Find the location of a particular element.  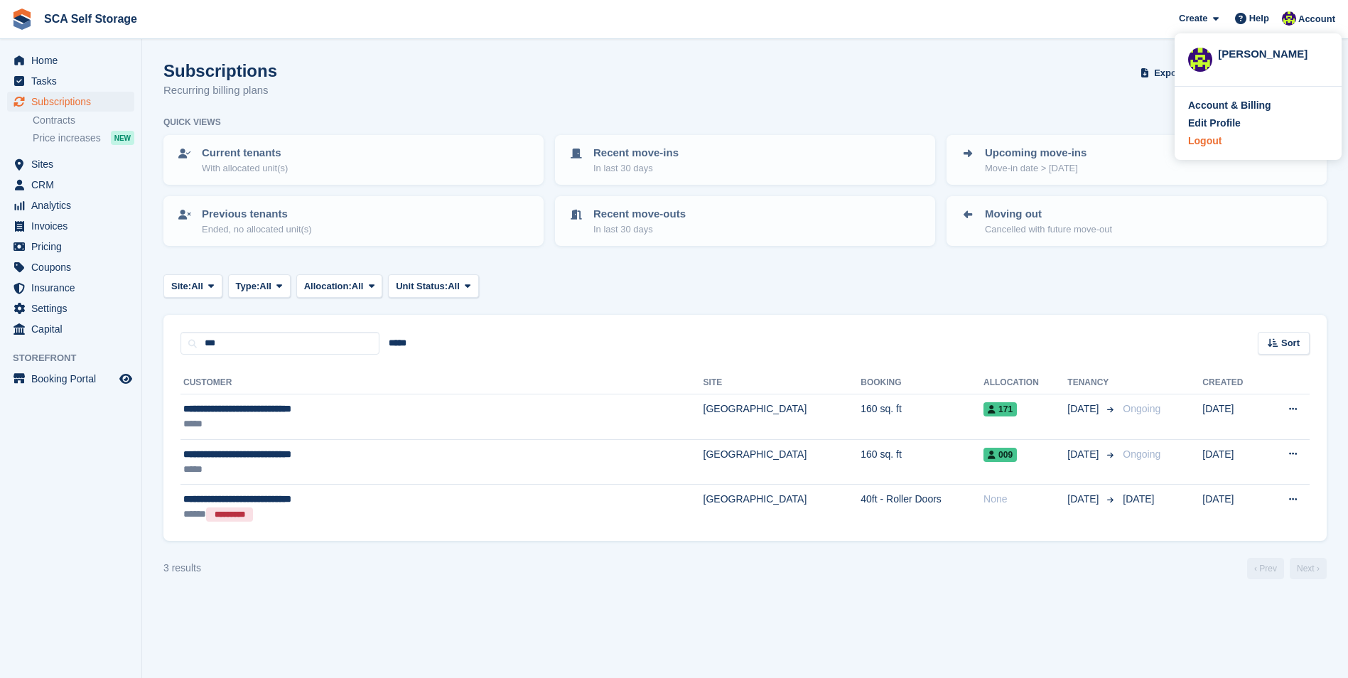

span: Ongoing is located at coordinates (1142, 409).